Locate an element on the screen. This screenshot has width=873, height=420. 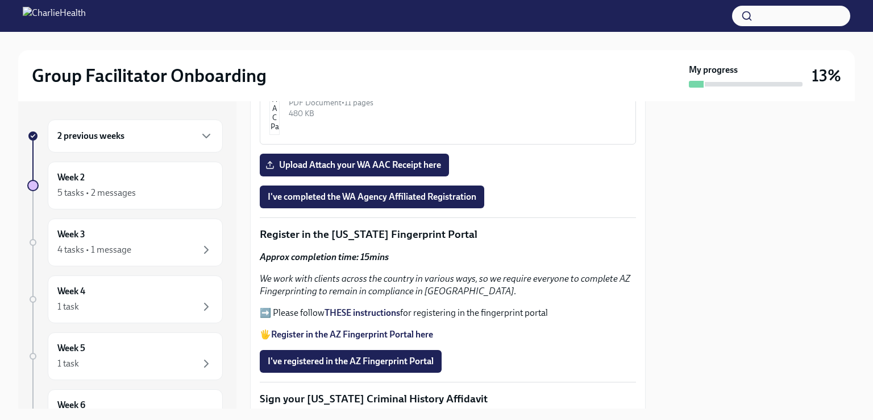
strong: Register in the AZ Fingerprint Portal here is located at coordinates (352, 334).